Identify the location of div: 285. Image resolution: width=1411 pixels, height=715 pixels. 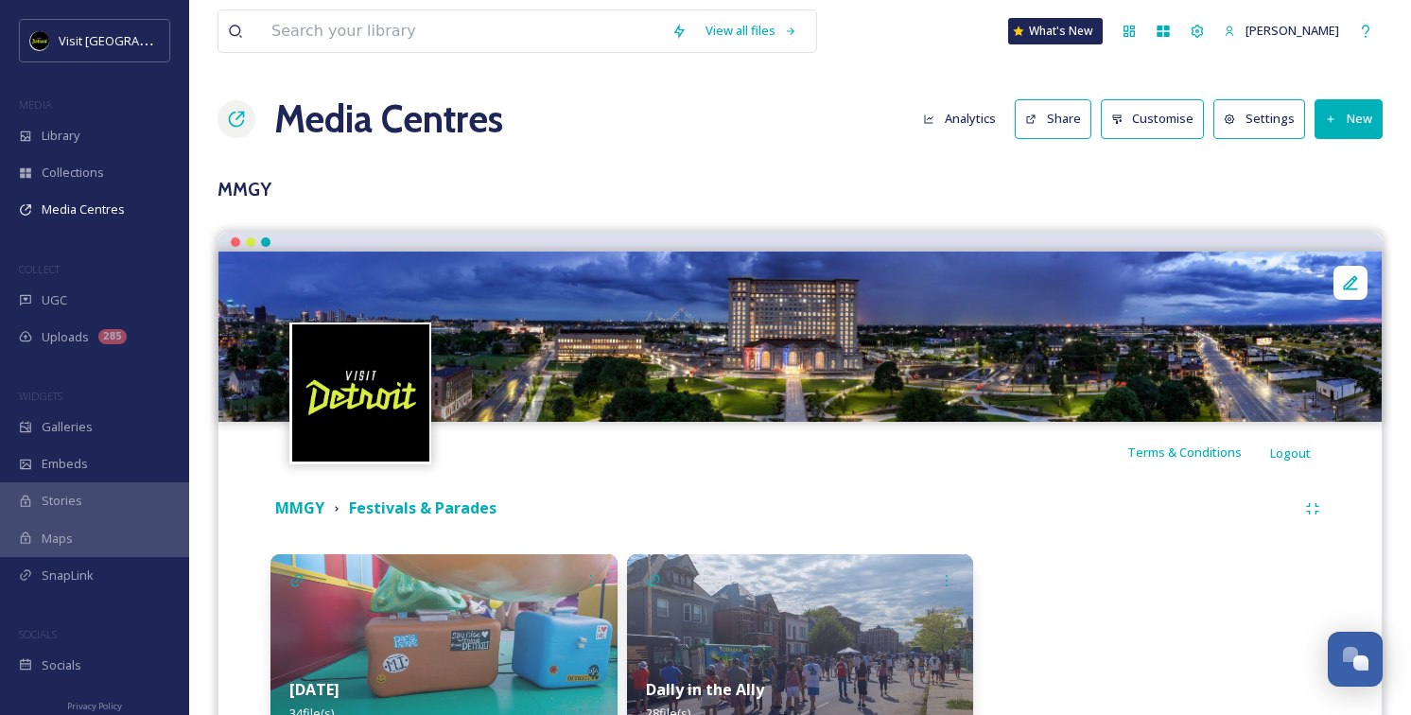
(113, 337).